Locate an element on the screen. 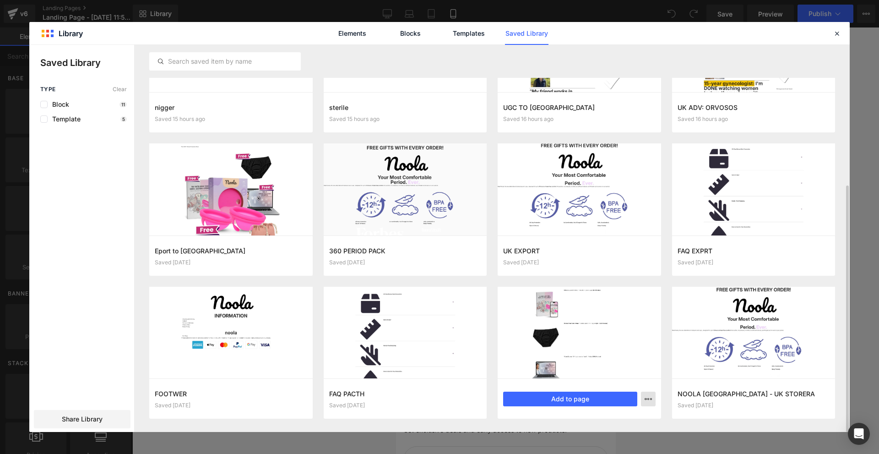 The image size is (879, 454). input: Email address is located at coordinates (110, 432).